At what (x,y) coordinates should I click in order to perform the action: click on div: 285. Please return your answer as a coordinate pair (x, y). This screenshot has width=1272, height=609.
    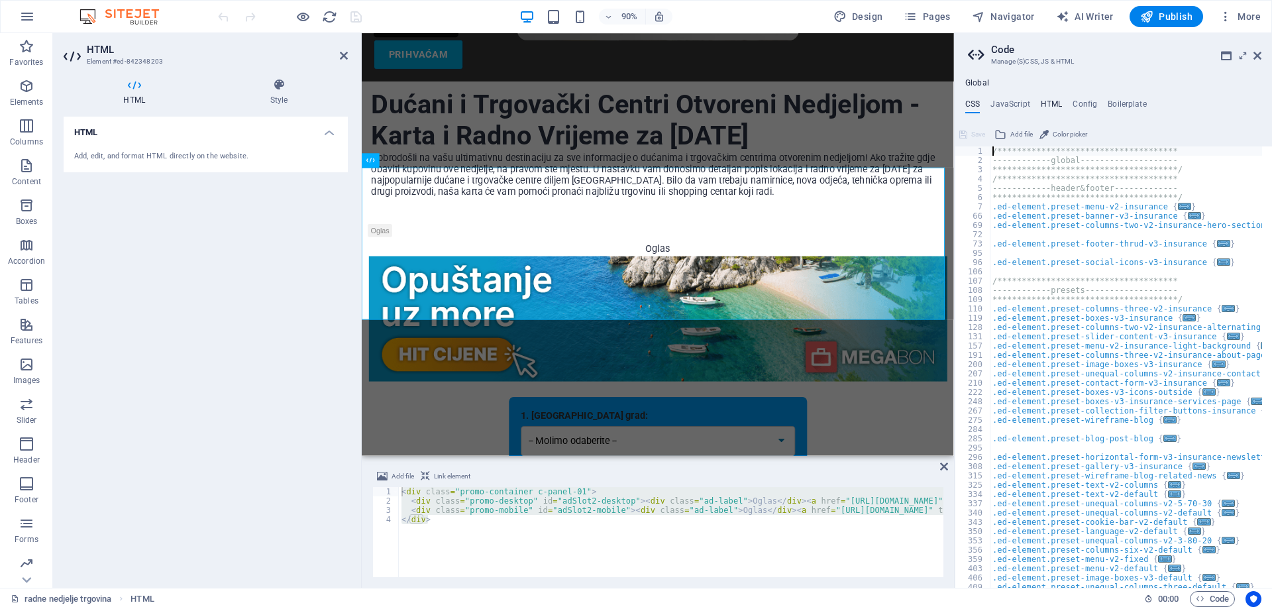
    Looking at the image, I should click on (973, 439).